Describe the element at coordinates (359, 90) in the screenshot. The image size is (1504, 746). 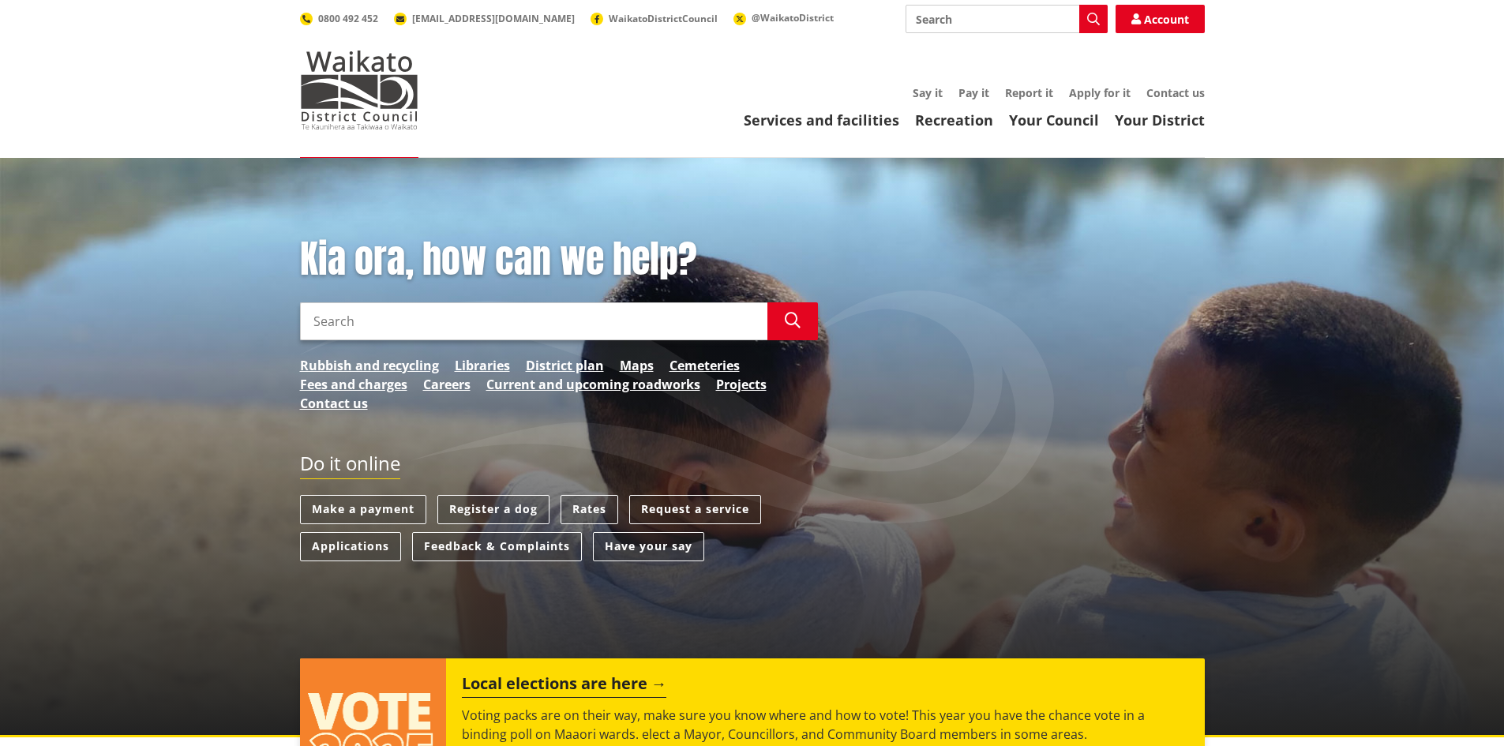
I see `img: Waikato District Council - Te Kaunihera aa Takiwaa o Waikato` at that location.